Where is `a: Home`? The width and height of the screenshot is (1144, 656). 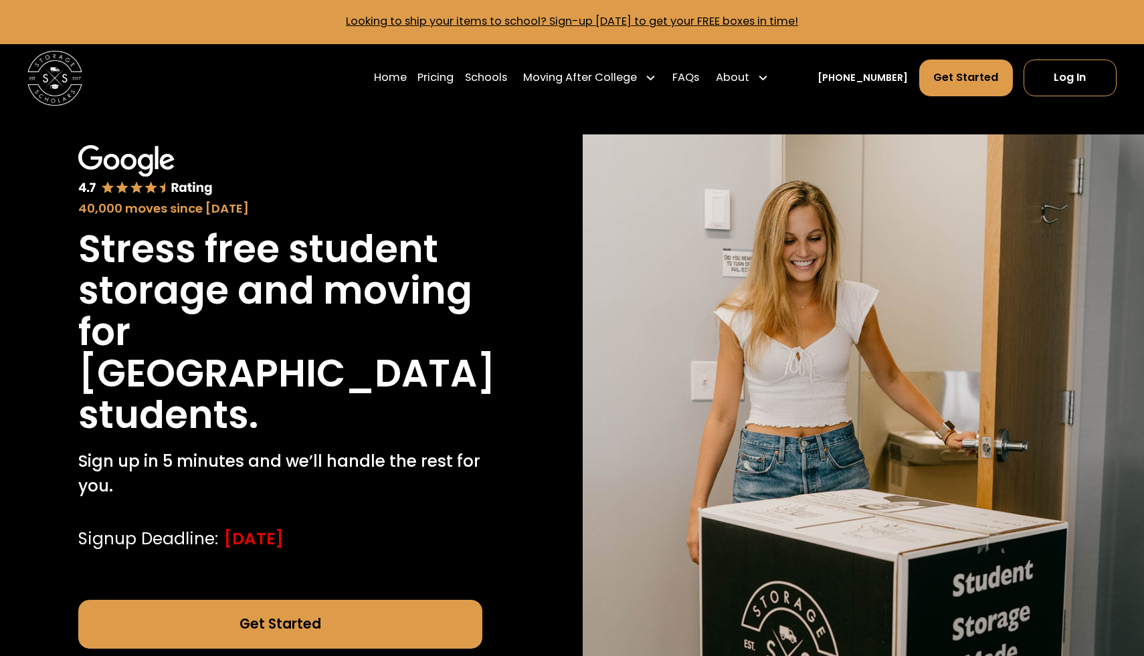
a: Home is located at coordinates (390, 78).